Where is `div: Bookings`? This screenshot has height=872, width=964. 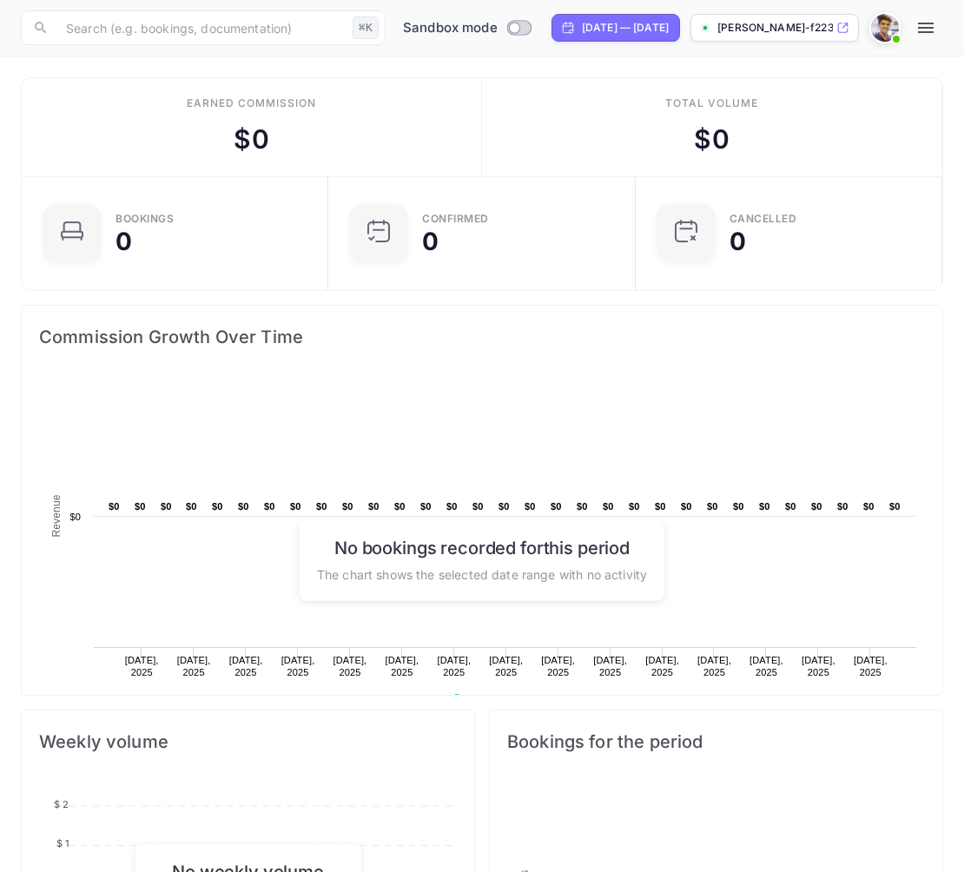
div: Bookings is located at coordinates (144, 219).